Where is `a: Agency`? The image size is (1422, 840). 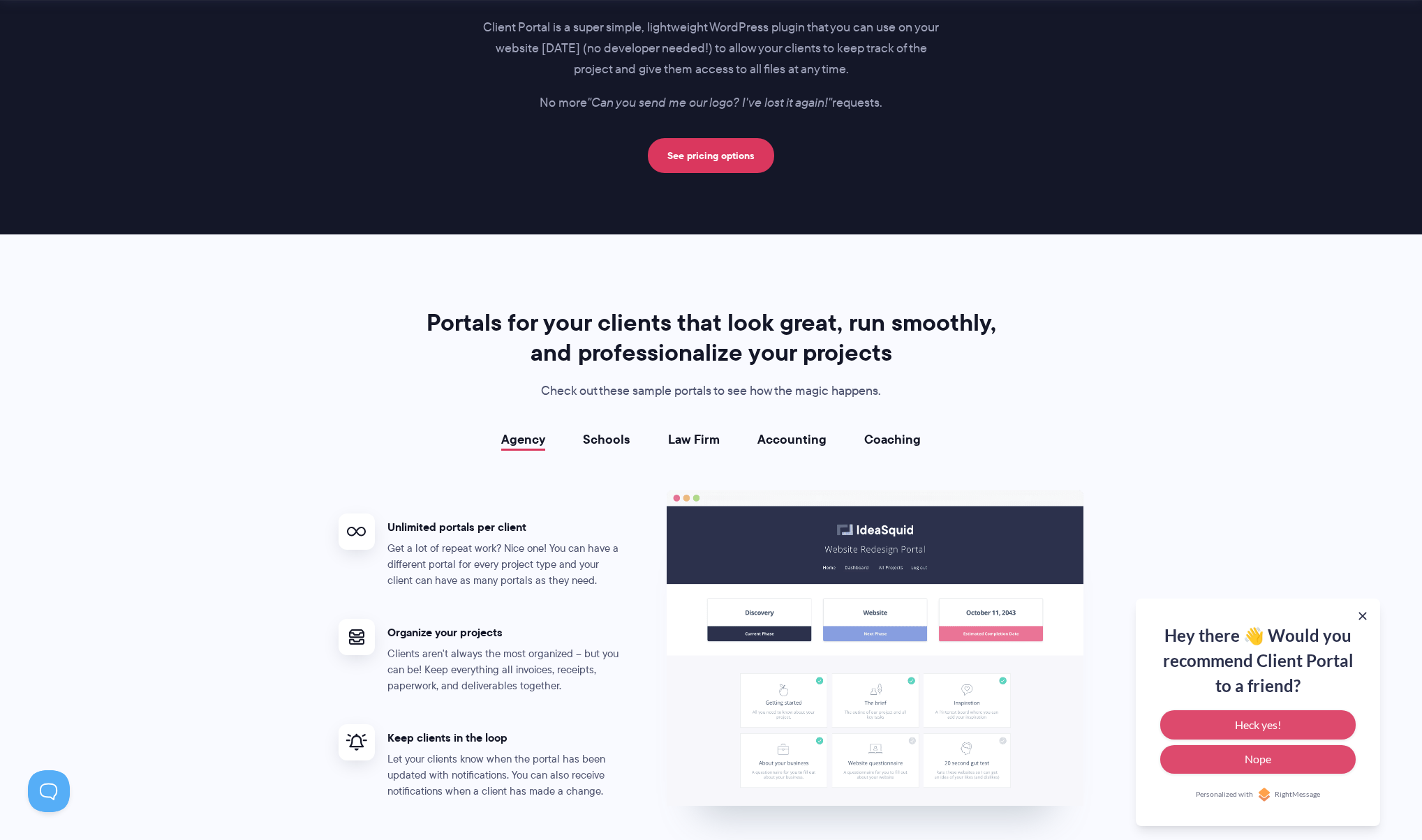 a: Agency is located at coordinates (523, 439).